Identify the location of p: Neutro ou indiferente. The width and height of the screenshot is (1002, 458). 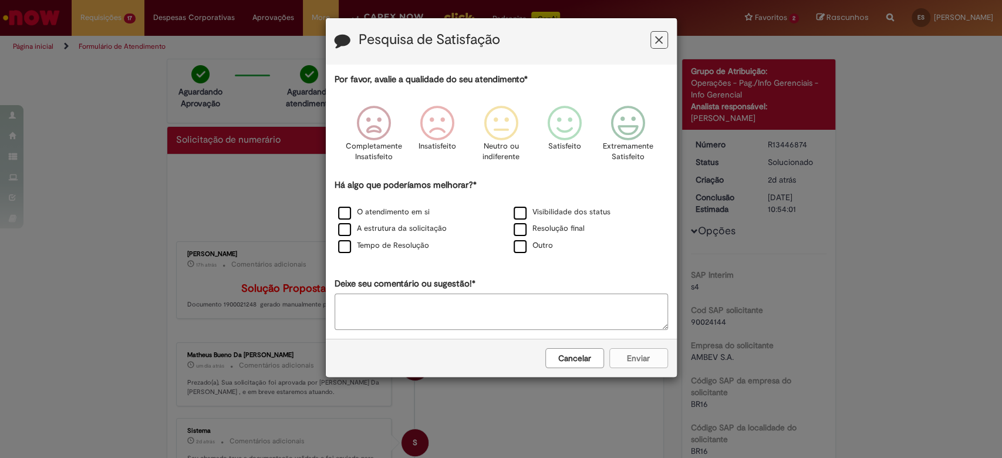
(500, 151).